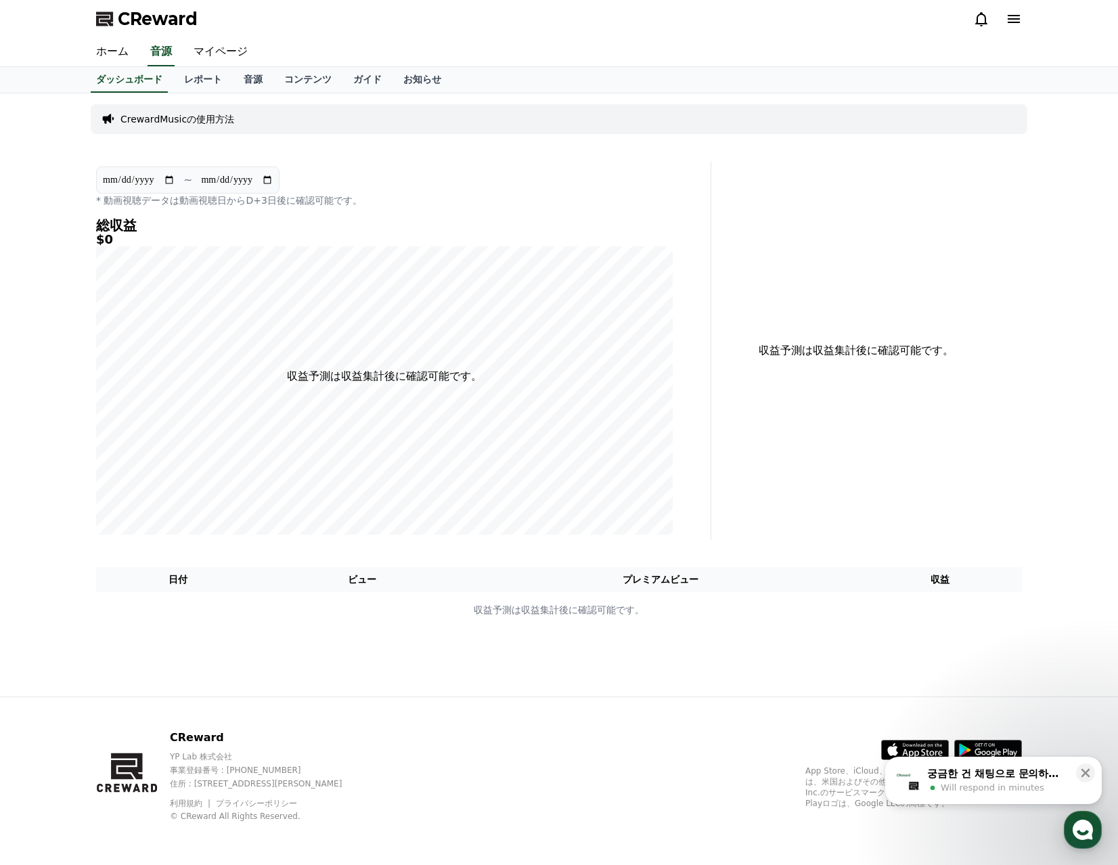  Describe the element at coordinates (158, 19) in the screenshot. I see `span: CReward` at that location.